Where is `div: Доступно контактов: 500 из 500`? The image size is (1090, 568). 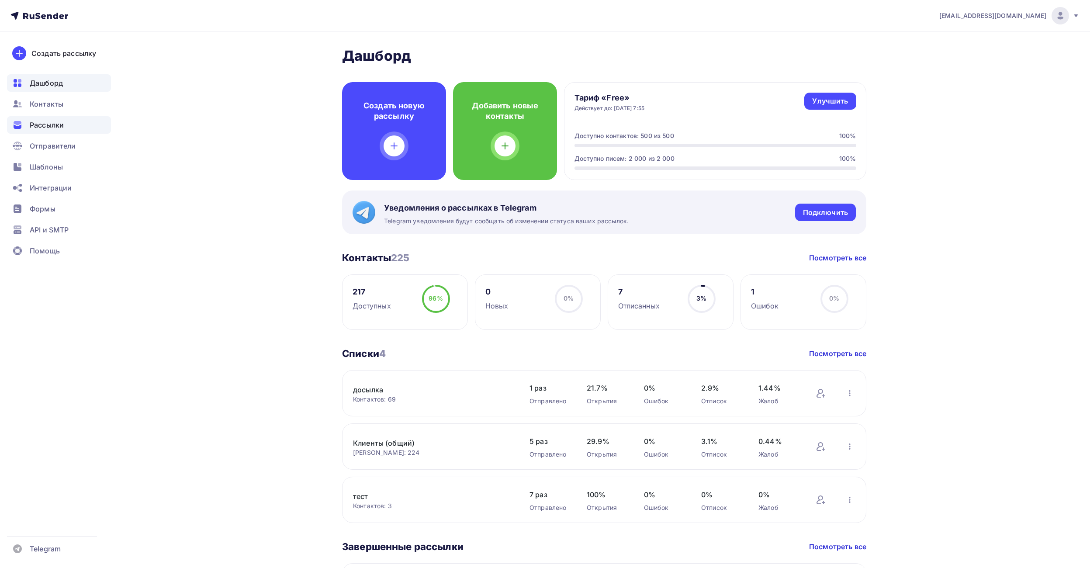 div: Доступно контактов: 500 из 500 is located at coordinates (624, 136).